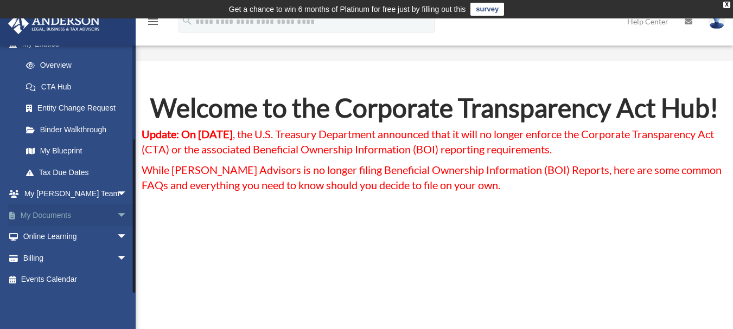 The width and height of the screenshot is (733, 329). I want to click on a: My Blueprint, so click(79, 151).